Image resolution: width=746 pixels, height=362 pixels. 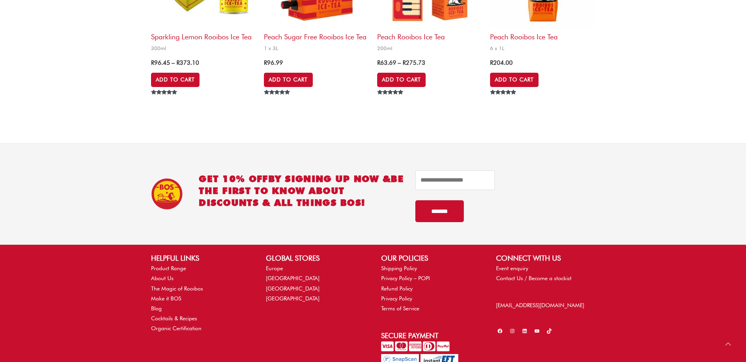 What do you see at coordinates (288, 80) in the screenshot?
I see `a: Add to cart: “Peach Sugar Free Rooibos Ice Tea”` at bounding box center [288, 80].